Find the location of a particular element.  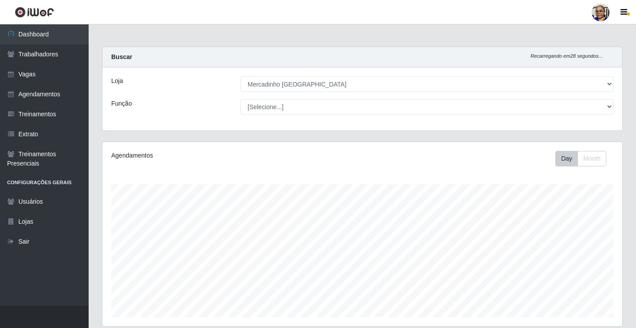

div: Toolbar with button groups is located at coordinates (585, 158).